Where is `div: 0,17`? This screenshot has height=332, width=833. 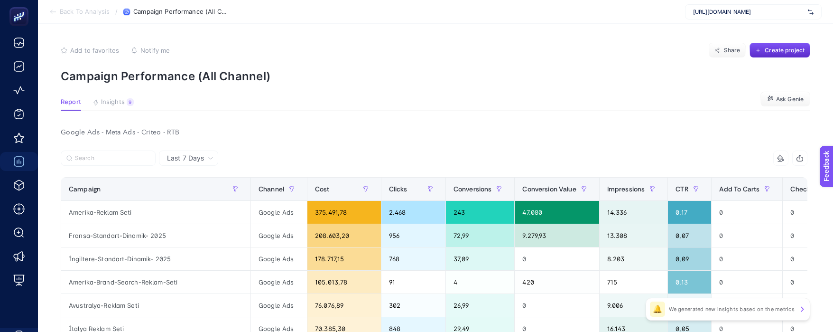 div: 0,17 is located at coordinates (689, 212).